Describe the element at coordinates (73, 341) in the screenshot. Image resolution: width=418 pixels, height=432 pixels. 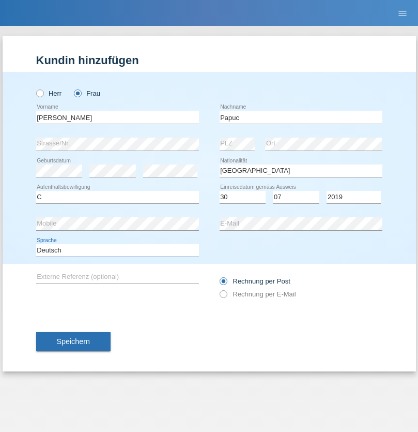
I see `span: Speichern` at that location.